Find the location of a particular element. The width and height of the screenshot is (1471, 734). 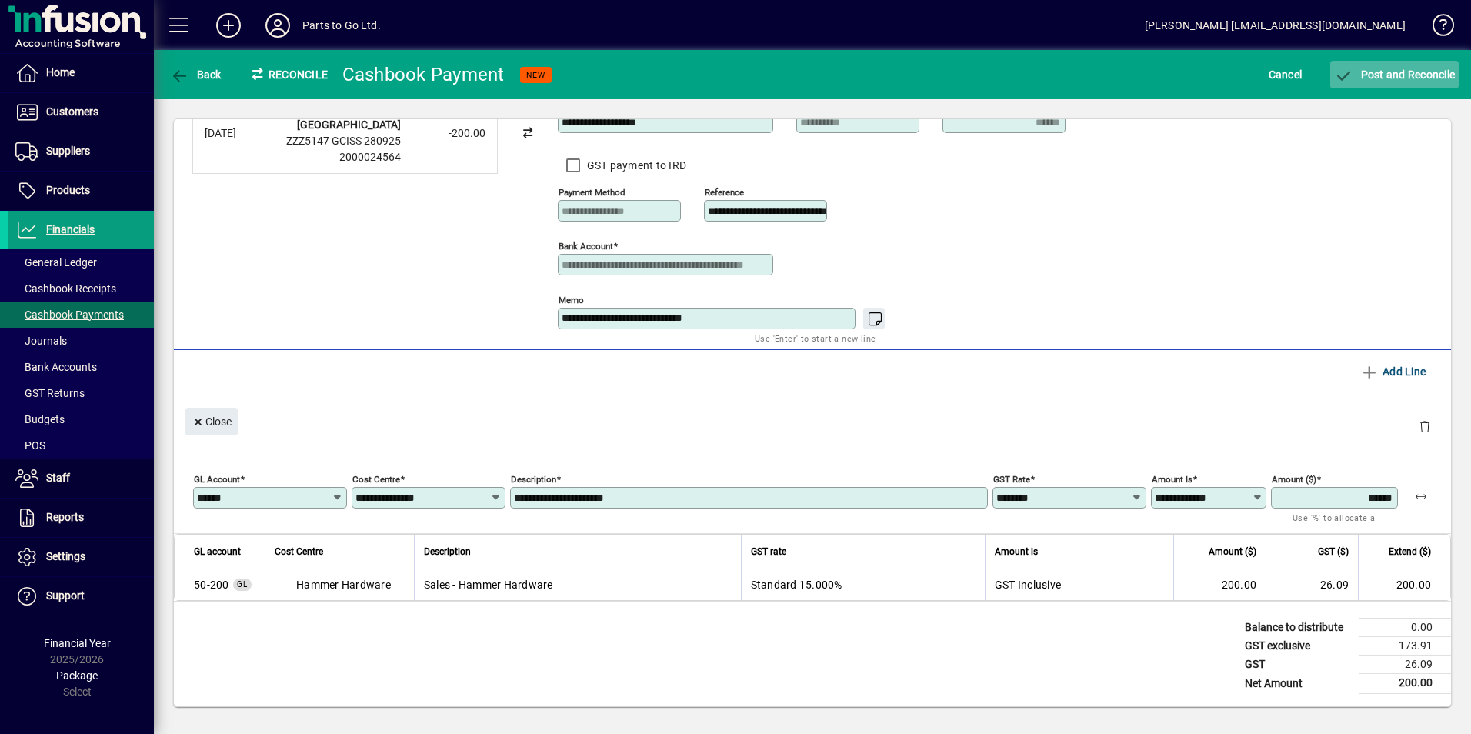

button: Apply remaining balance is located at coordinates (1421, 496).